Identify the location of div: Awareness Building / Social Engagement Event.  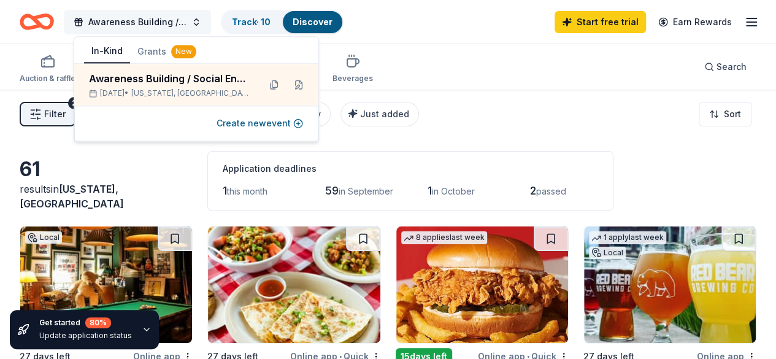
(169, 78).